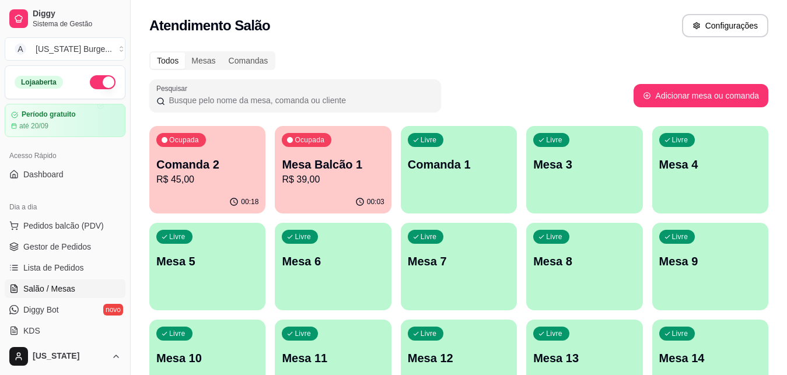 The width and height of the screenshot is (787, 375). I want to click on p: Mesa Balcão 1, so click(333, 165).